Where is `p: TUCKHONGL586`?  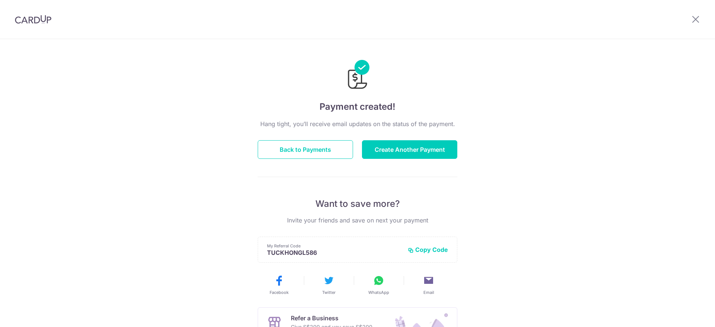 p: TUCKHONGL586 is located at coordinates (334, 253).